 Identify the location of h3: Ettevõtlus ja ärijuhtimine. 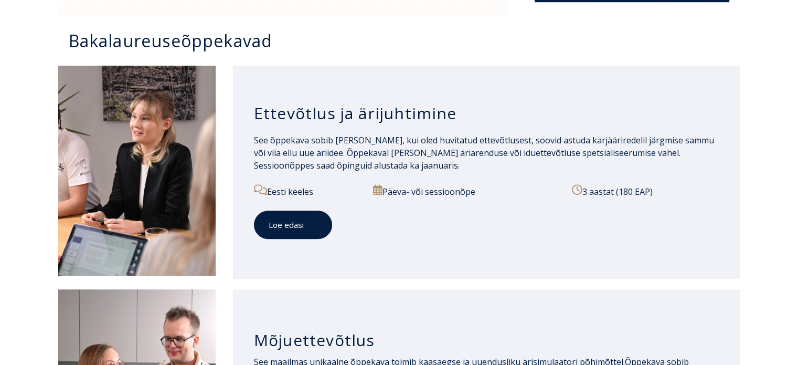
(486, 113).